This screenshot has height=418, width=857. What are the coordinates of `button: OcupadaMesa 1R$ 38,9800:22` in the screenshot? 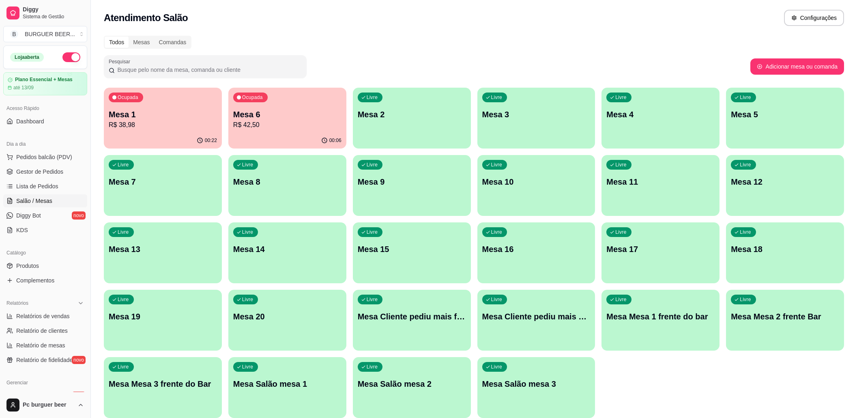 It's located at (163, 118).